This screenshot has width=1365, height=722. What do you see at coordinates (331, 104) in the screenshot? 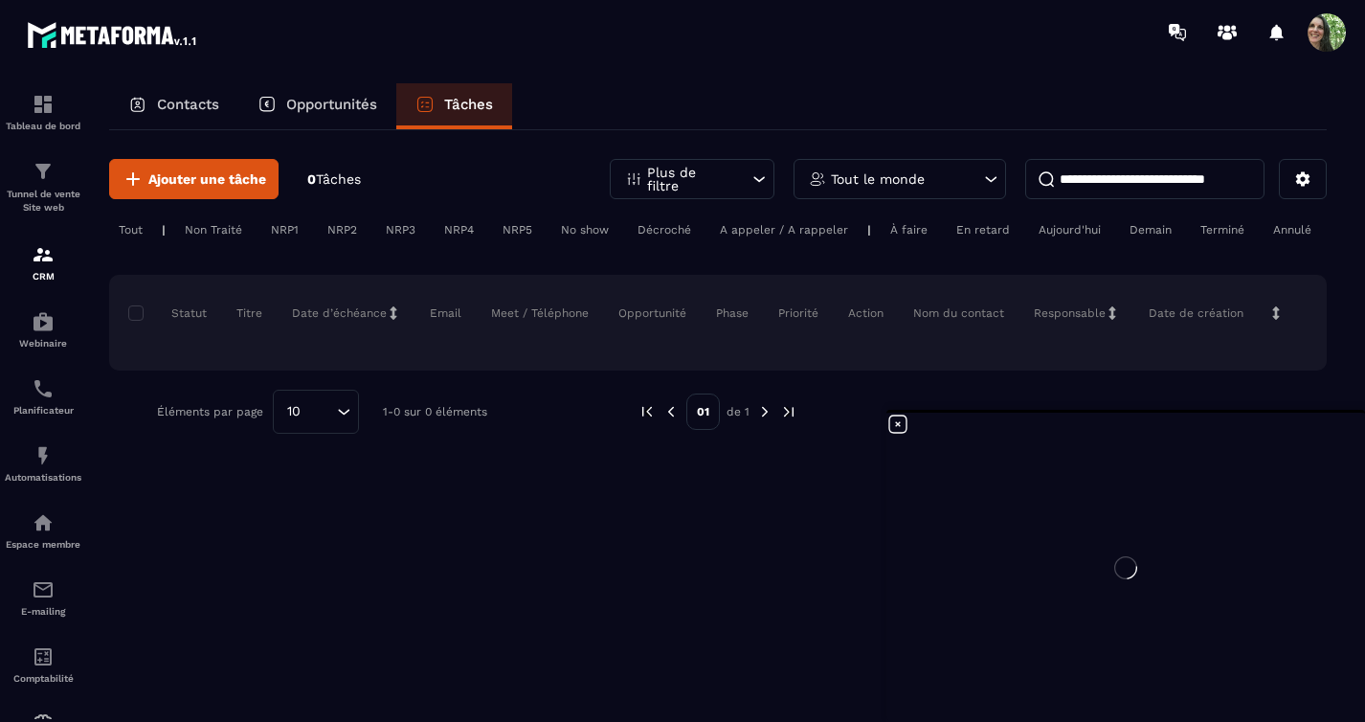
I see `p: Opportunités` at bounding box center [331, 104].